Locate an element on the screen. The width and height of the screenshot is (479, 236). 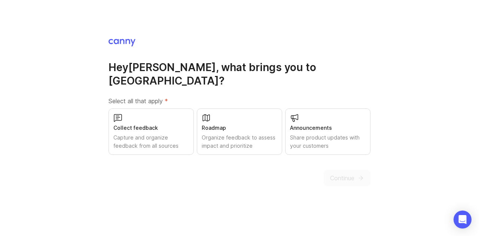
div: Capture and organize feedback from all sources is located at coordinates (151, 142).